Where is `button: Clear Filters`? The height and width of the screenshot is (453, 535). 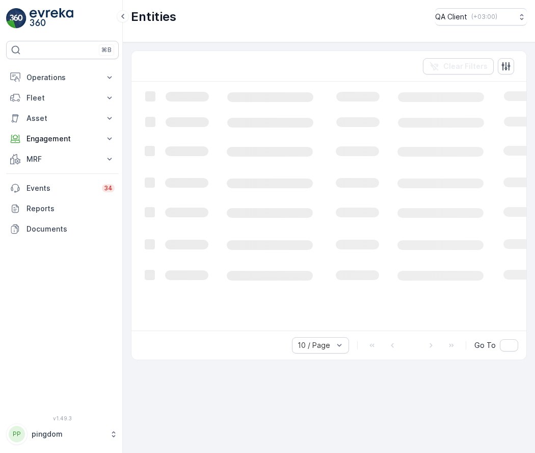
button: Clear Filters is located at coordinates (458, 66).